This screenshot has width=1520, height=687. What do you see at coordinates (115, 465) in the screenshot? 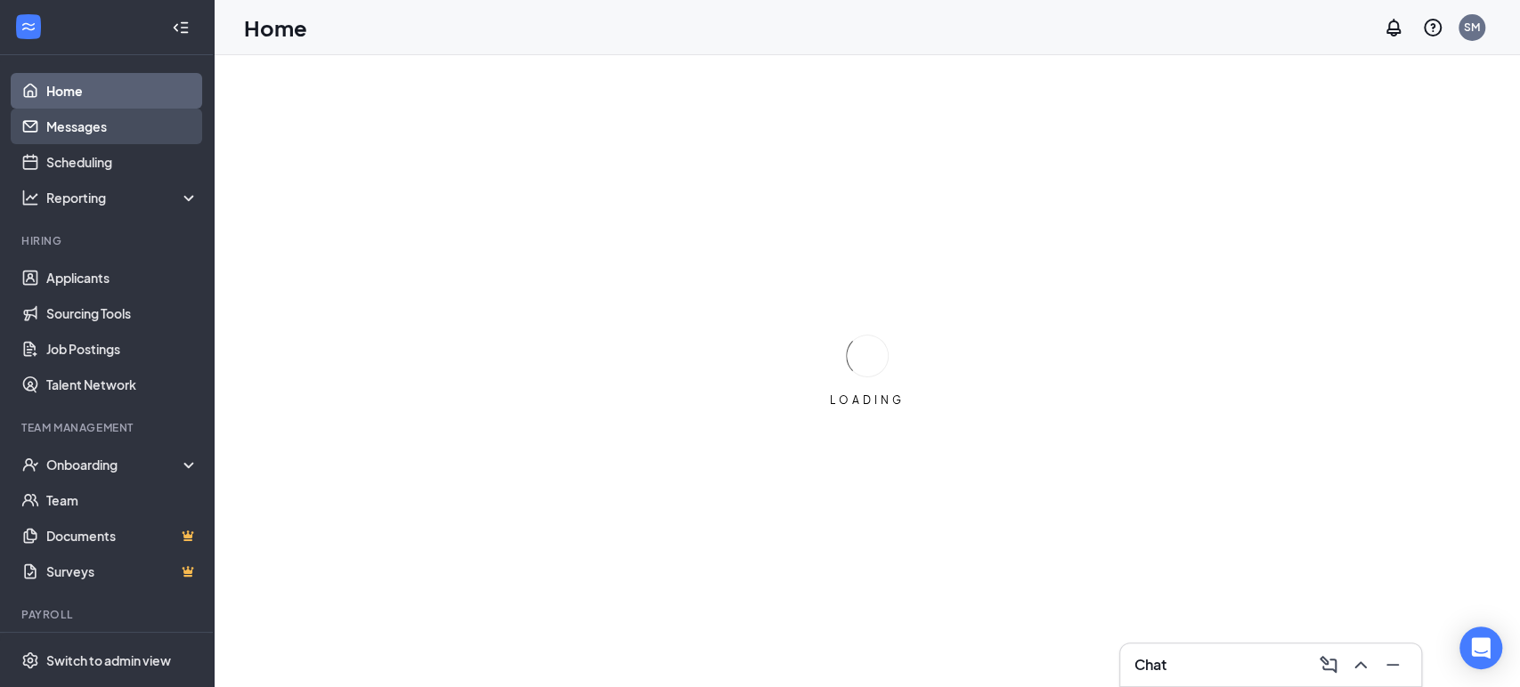
I see `div: Onboarding` at bounding box center [115, 465].